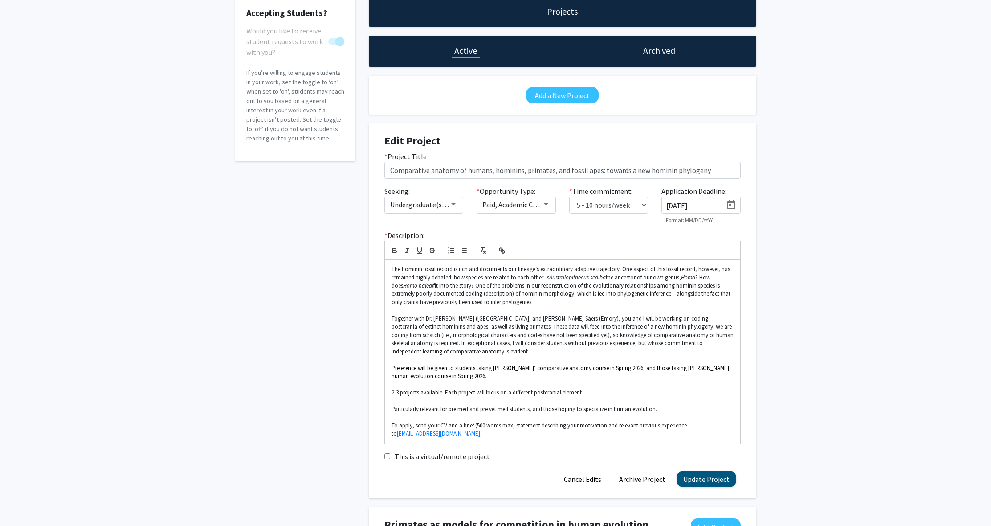 This screenshot has width=991, height=526. Describe the element at coordinates (732, 205) in the screenshot. I see `button: Open calendar` at that location.